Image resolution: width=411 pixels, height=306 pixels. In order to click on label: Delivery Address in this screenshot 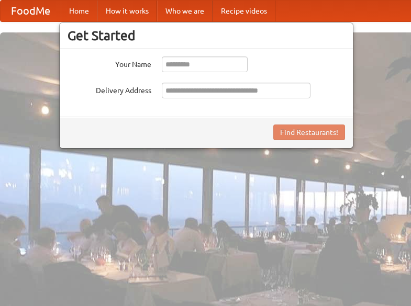, I will do `click(109, 89)`.